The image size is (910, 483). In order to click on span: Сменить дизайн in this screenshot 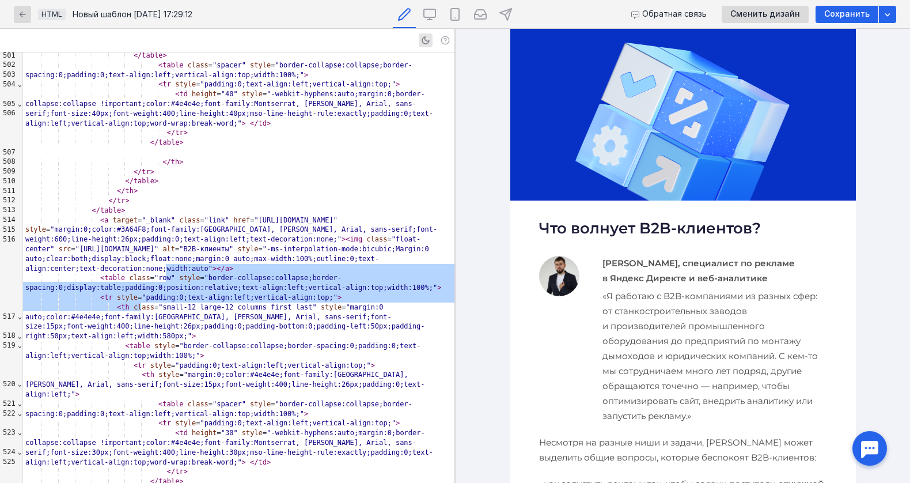, I will do `click(765, 14)`.